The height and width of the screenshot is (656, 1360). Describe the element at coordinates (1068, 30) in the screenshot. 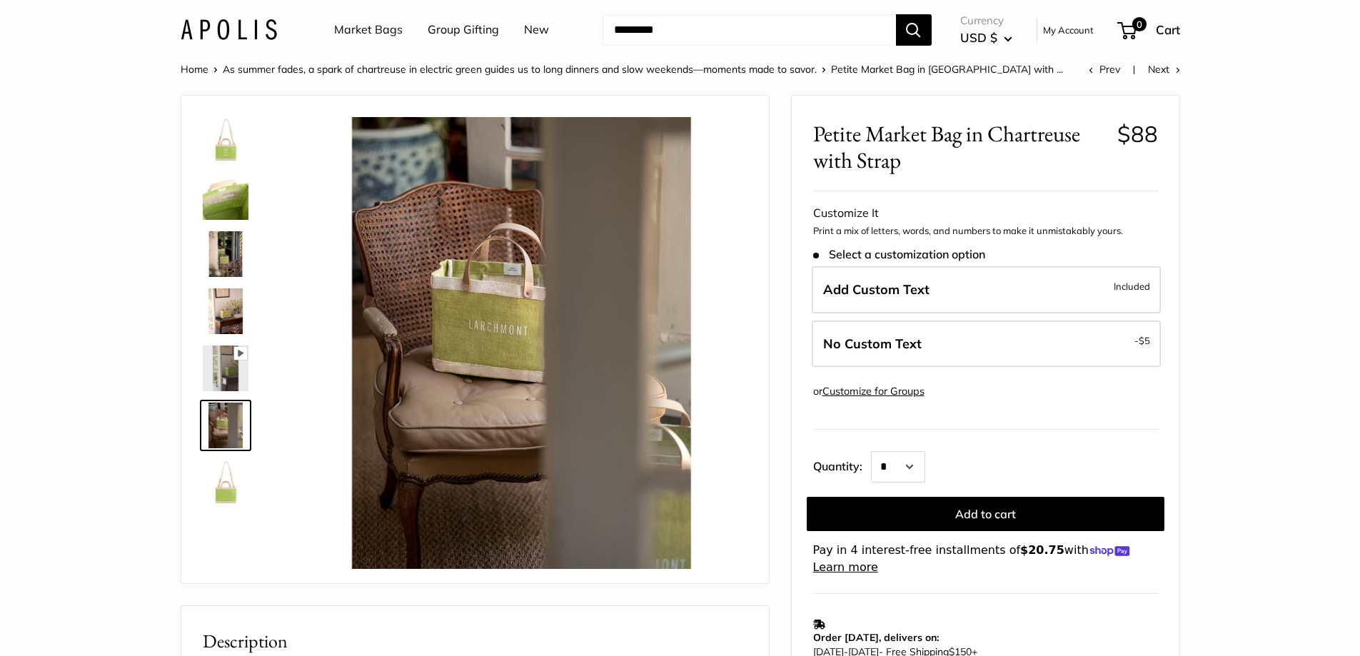

I see `a: My Account` at that location.